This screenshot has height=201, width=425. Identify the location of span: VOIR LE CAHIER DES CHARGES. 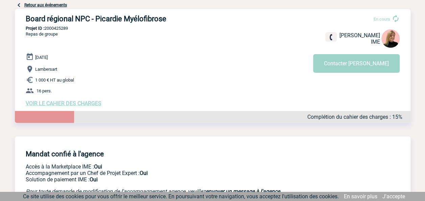
(64, 103).